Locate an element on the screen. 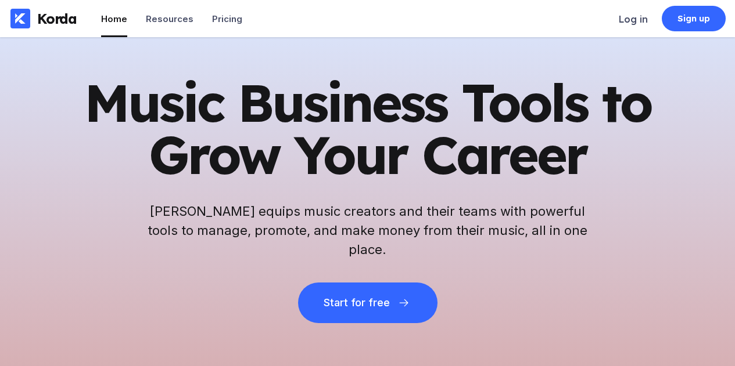  div: Korda is located at coordinates (57, 19).